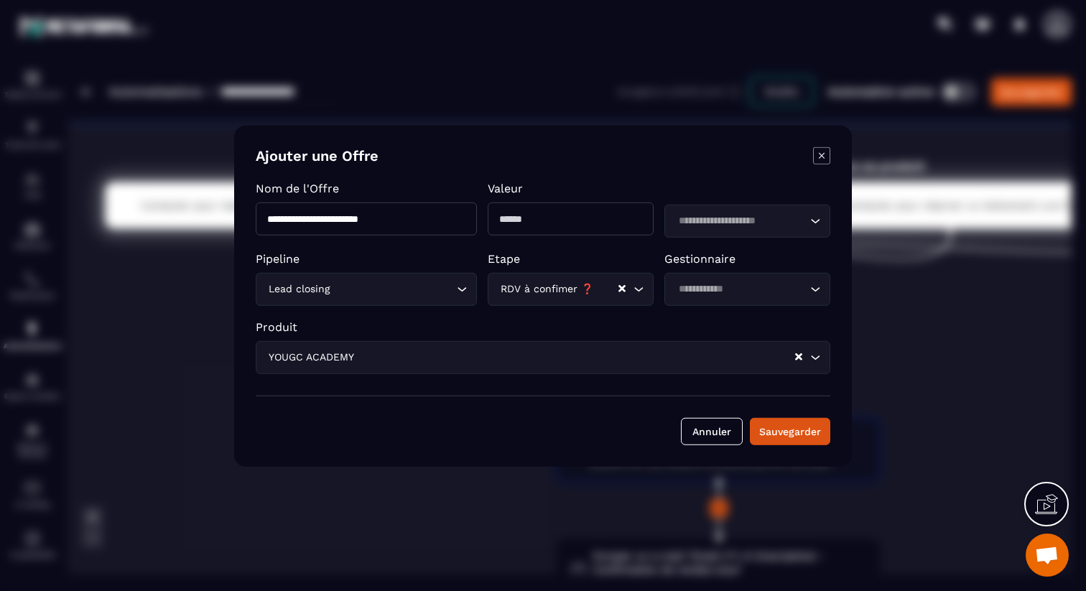  I want to click on p: Pipeline, so click(366, 258).